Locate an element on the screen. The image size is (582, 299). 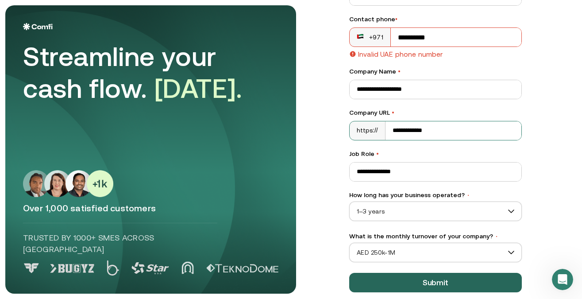
div: https:// is located at coordinates (368, 131).